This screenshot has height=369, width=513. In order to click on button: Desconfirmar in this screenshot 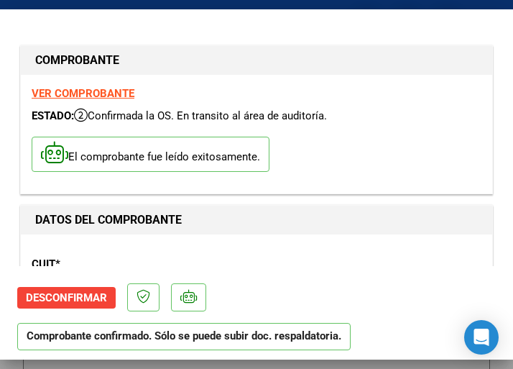, I will do `click(66, 298)`.